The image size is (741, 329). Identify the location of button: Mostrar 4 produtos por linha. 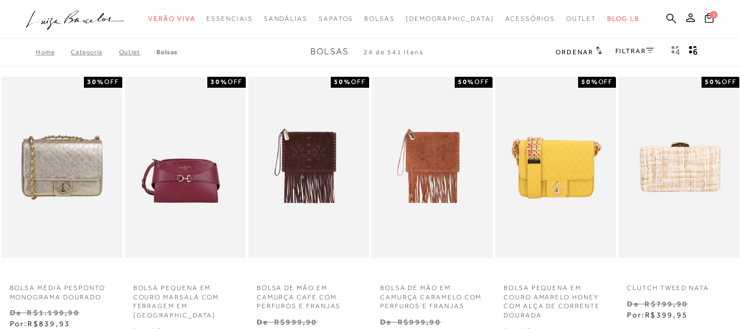
(676, 52).